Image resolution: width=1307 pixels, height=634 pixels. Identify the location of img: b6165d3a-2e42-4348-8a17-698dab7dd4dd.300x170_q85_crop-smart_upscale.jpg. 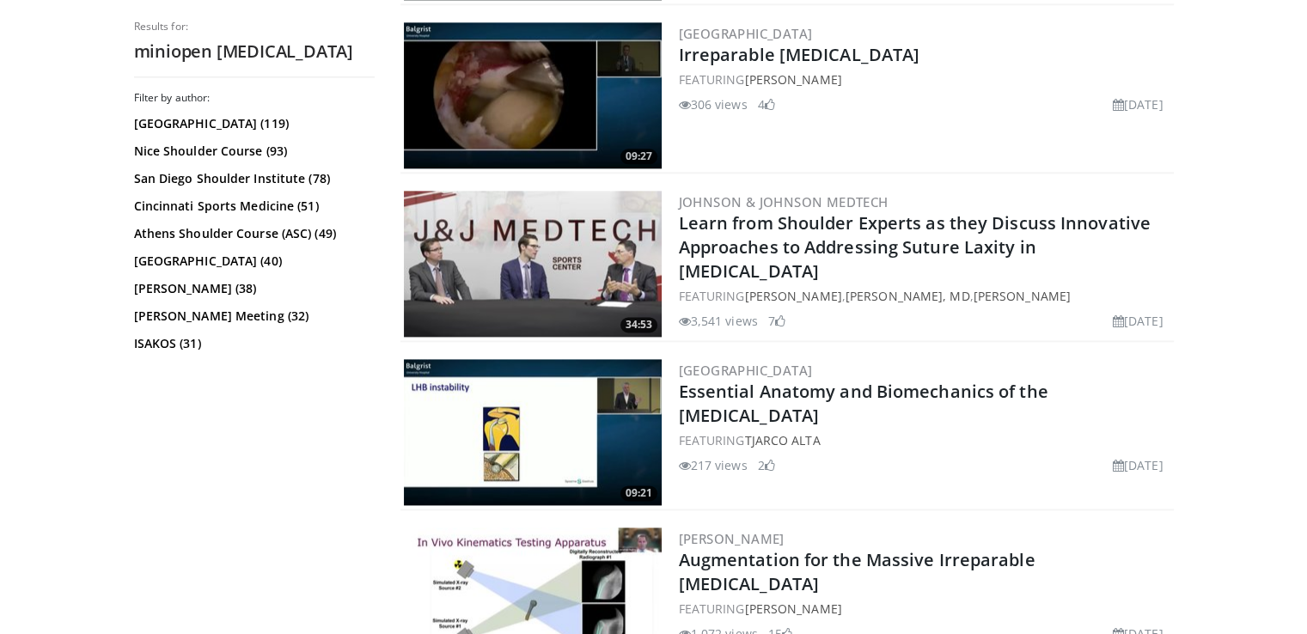
(533, 95).